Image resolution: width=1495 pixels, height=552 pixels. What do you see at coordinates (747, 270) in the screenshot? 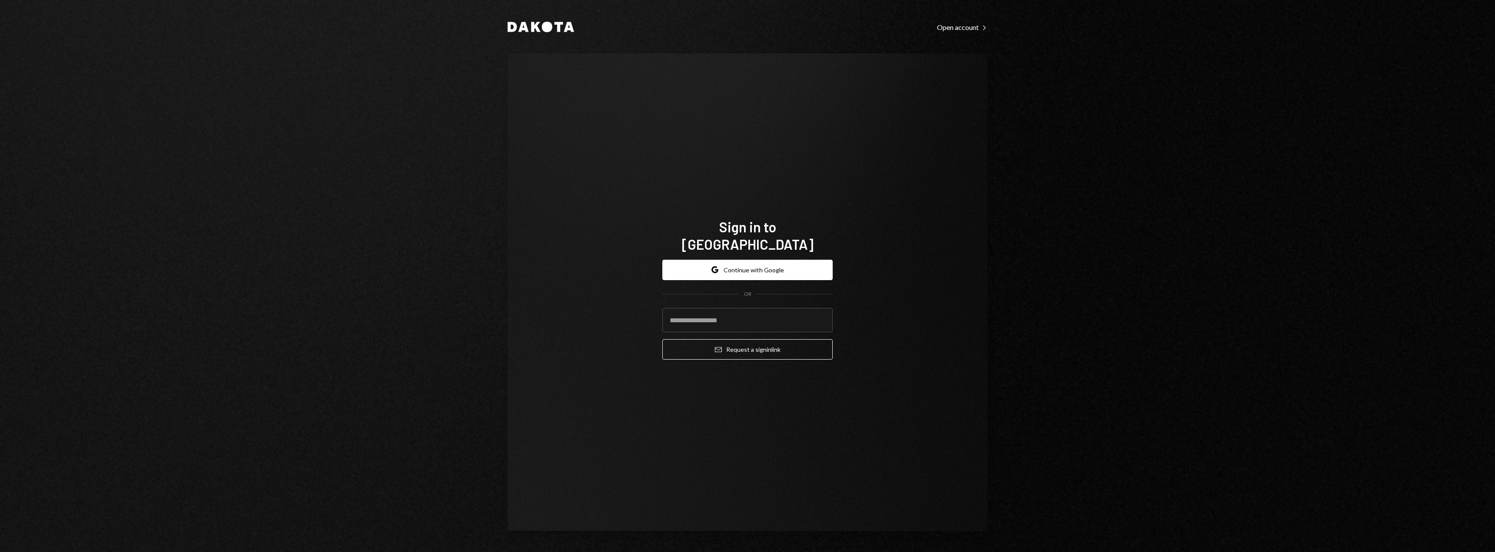
I see `button: Continue with Google` at bounding box center [747, 270].